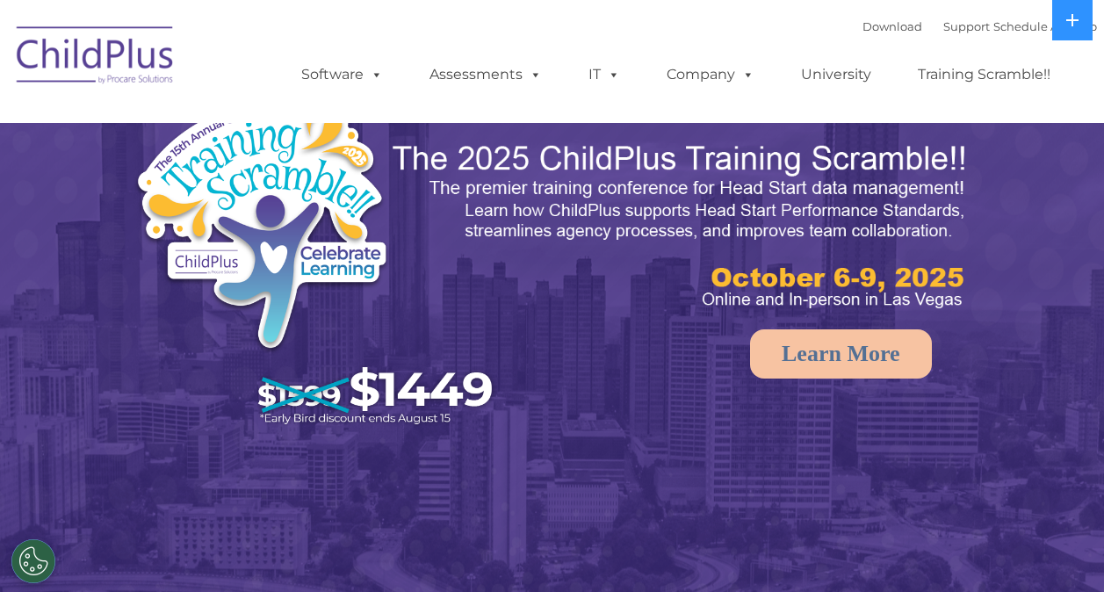 Image resolution: width=1104 pixels, height=592 pixels. I want to click on a: Software, so click(342, 75).